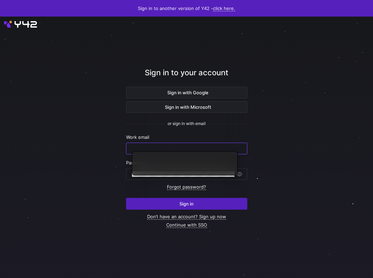  Describe the element at coordinates (186, 187) in the screenshot. I see `a: Forgot password?` at that location.